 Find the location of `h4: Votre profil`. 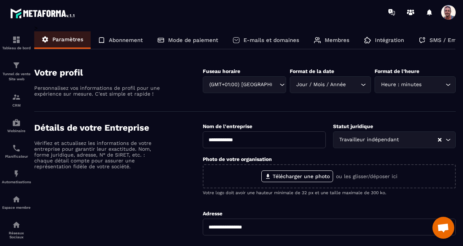

h4: Votre profil is located at coordinates (118, 72).